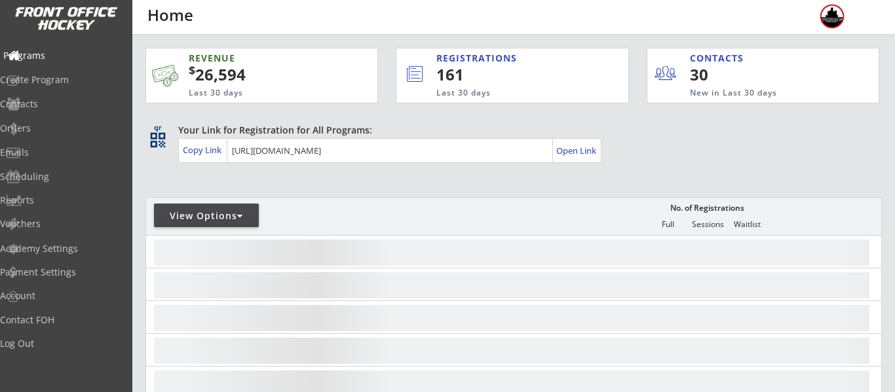 The image size is (895, 392). I want to click on div: Sessions, so click(708, 225).